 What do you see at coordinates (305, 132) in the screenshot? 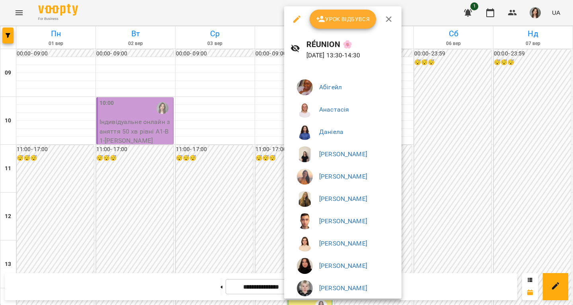
I see `img: 896d7bd98bada4a398fcb6f6c121a1d1.png` at bounding box center [305, 132].